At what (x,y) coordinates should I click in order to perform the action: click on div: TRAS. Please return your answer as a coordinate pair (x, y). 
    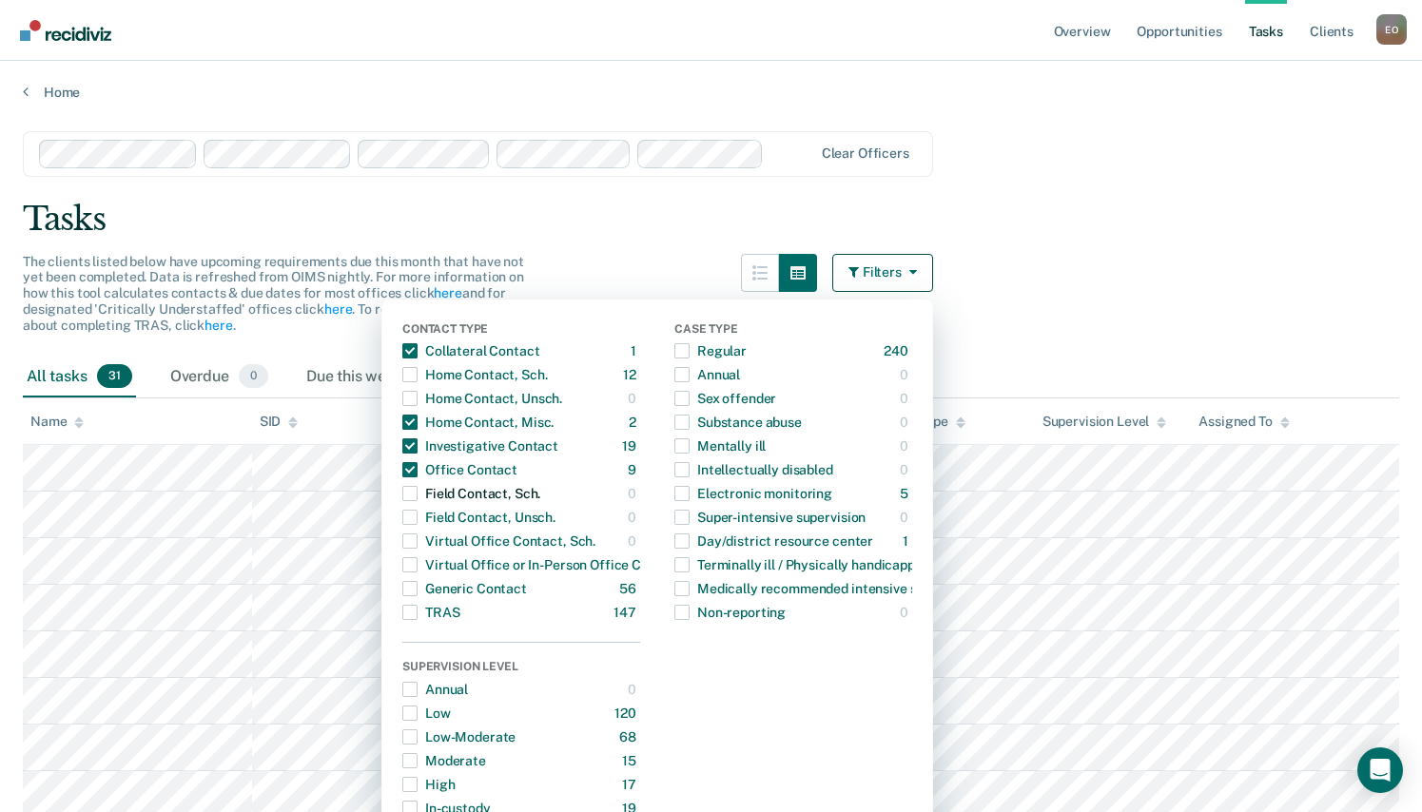
    Looking at the image, I should click on (431, 613).